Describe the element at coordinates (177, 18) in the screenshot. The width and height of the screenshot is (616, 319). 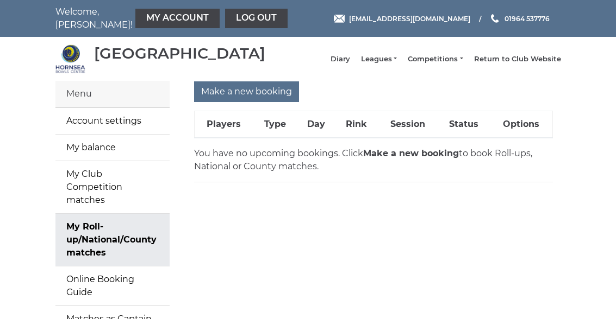
I see `a: My Account` at that location.